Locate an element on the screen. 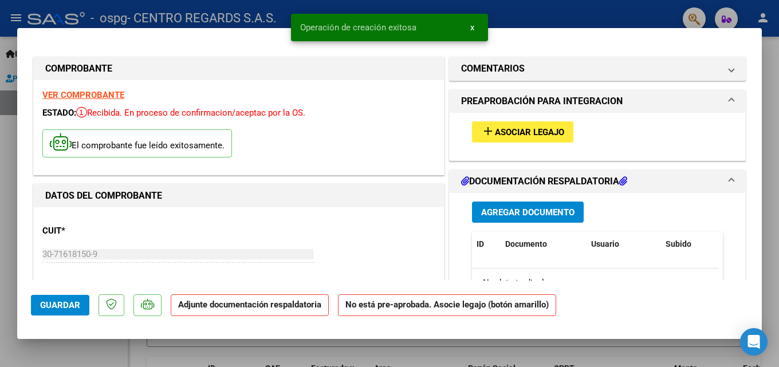 The height and width of the screenshot is (367, 779). datatable-header-cell: Subido is located at coordinates (690, 244).